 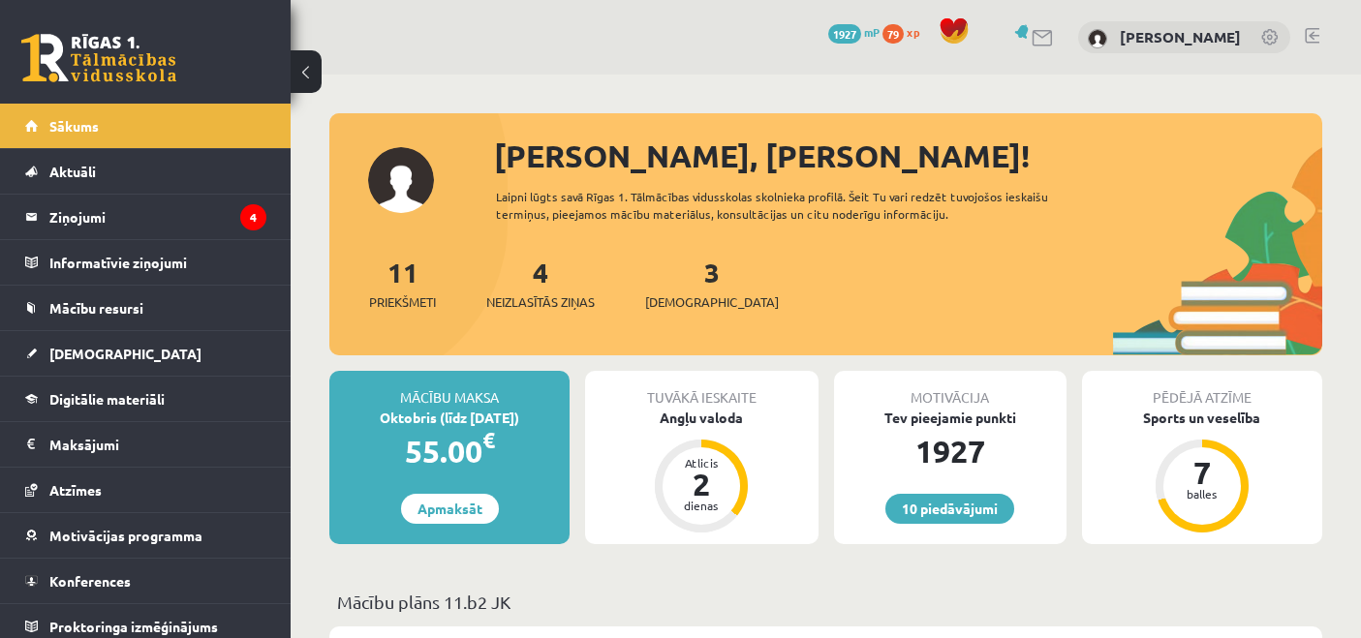 I want to click on span: Motivācijas programma, so click(x=126, y=536).